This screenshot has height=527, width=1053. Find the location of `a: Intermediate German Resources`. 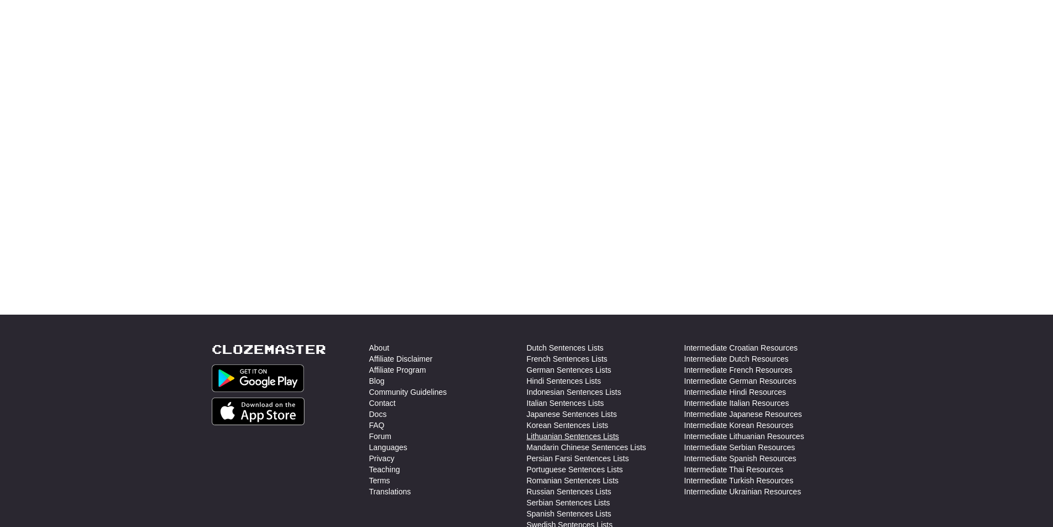

a: Intermediate German Resources is located at coordinates (740, 381).